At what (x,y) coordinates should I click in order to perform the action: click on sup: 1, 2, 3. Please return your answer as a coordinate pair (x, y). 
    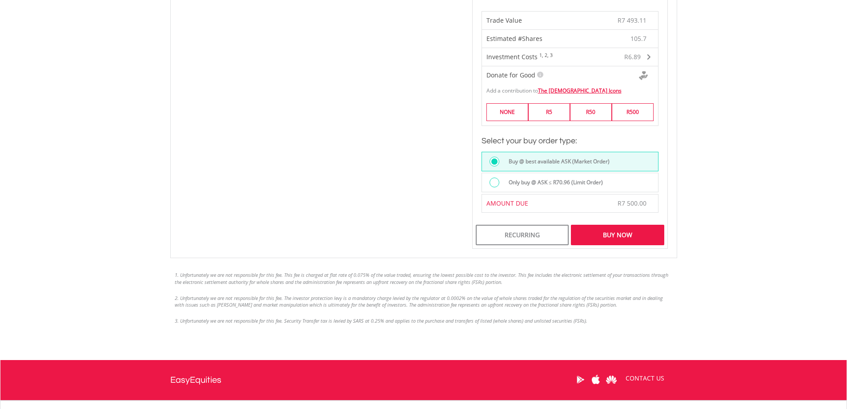
    Looking at the image, I should click on (546, 55).